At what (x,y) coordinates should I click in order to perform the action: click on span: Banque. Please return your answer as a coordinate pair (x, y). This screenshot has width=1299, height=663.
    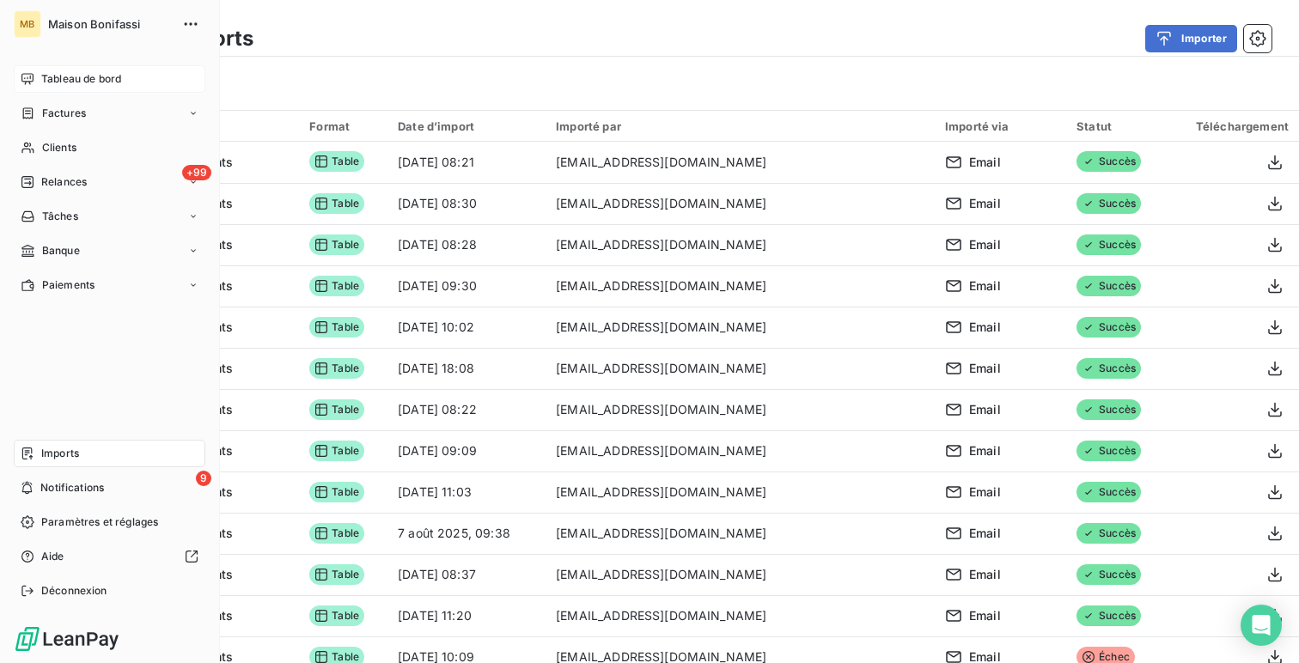
    Looking at the image, I should click on (61, 251).